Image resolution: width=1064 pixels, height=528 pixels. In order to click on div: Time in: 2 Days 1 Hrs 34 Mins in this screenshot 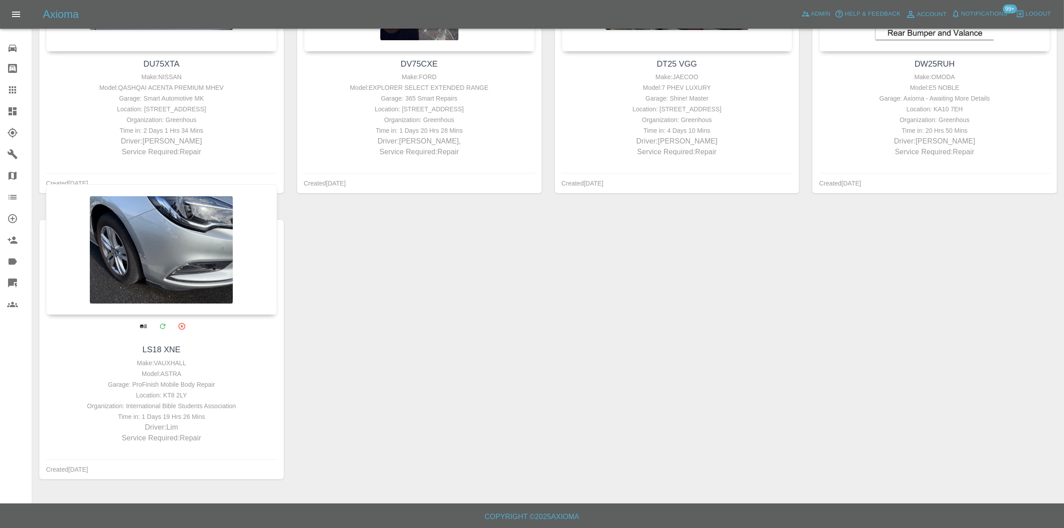, I will do `click(161, 131)`.